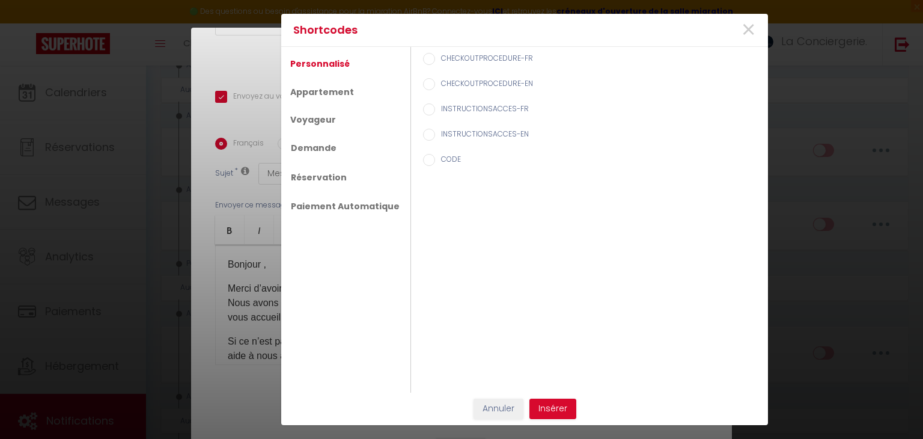 The height and width of the screenshot is (439, 923). I want to click on a: Paiement Automatique, so click(345, 206).